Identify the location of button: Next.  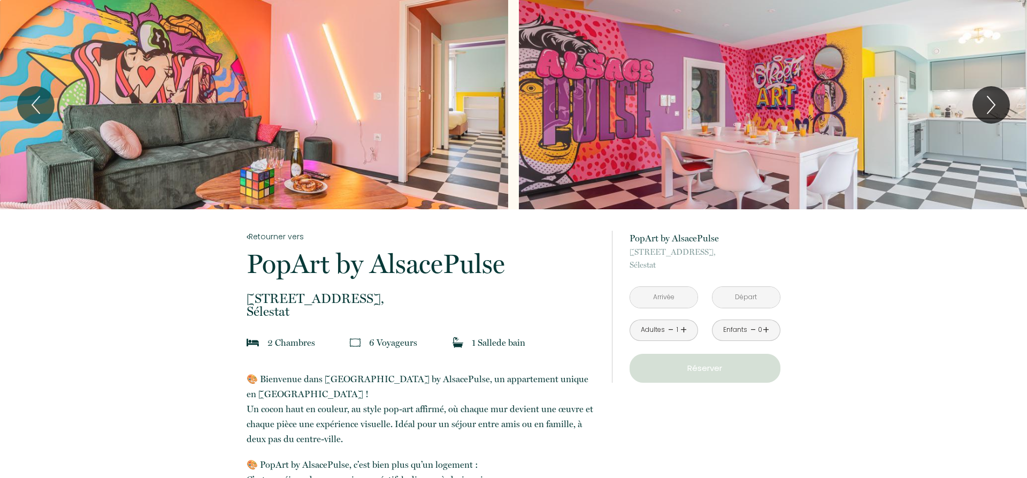
(992, 105).